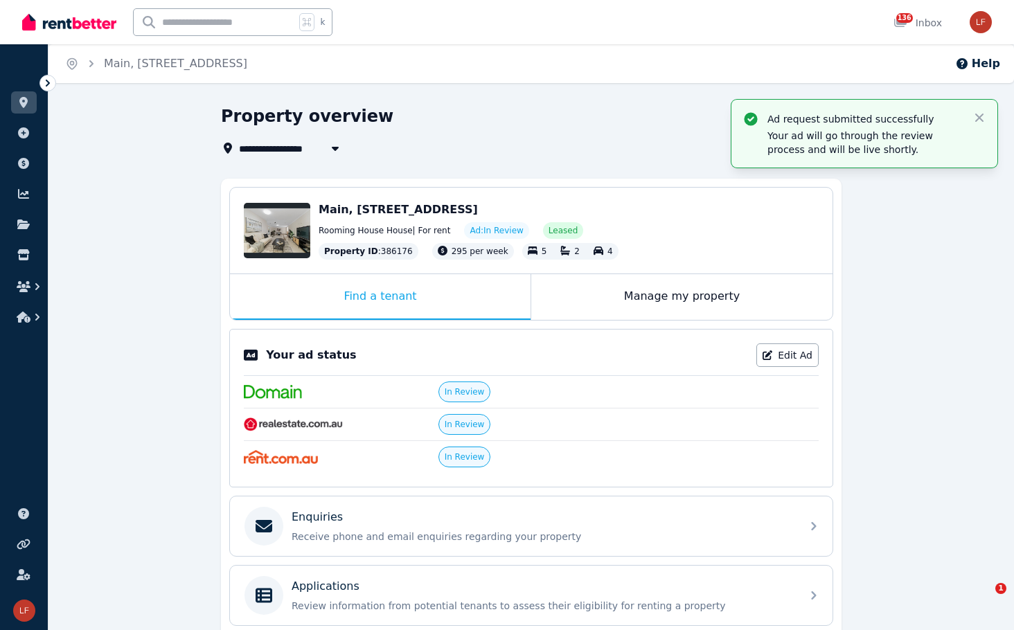 This screenshot has height=630, width=1014. I want to click on div: : 386176, so click(368, 251).